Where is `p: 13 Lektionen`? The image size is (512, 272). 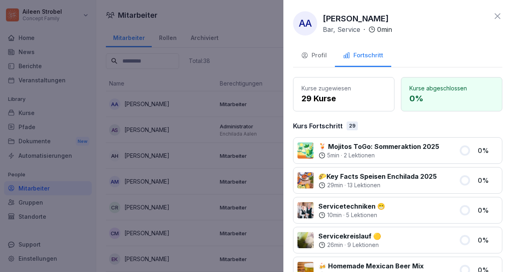 p: 13 Lektionen is located at coordinates (364, 185).